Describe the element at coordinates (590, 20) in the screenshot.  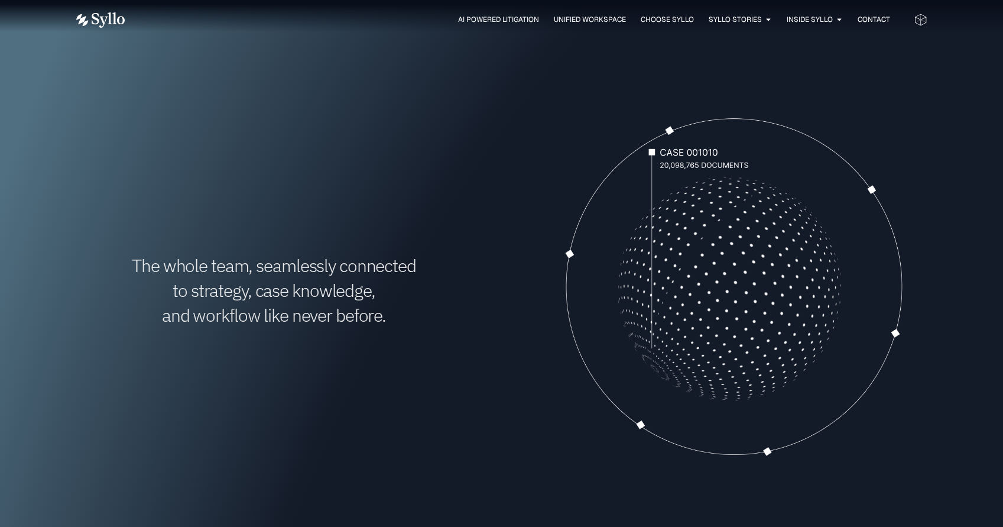
I see `a: Unified Workspace` at that location.